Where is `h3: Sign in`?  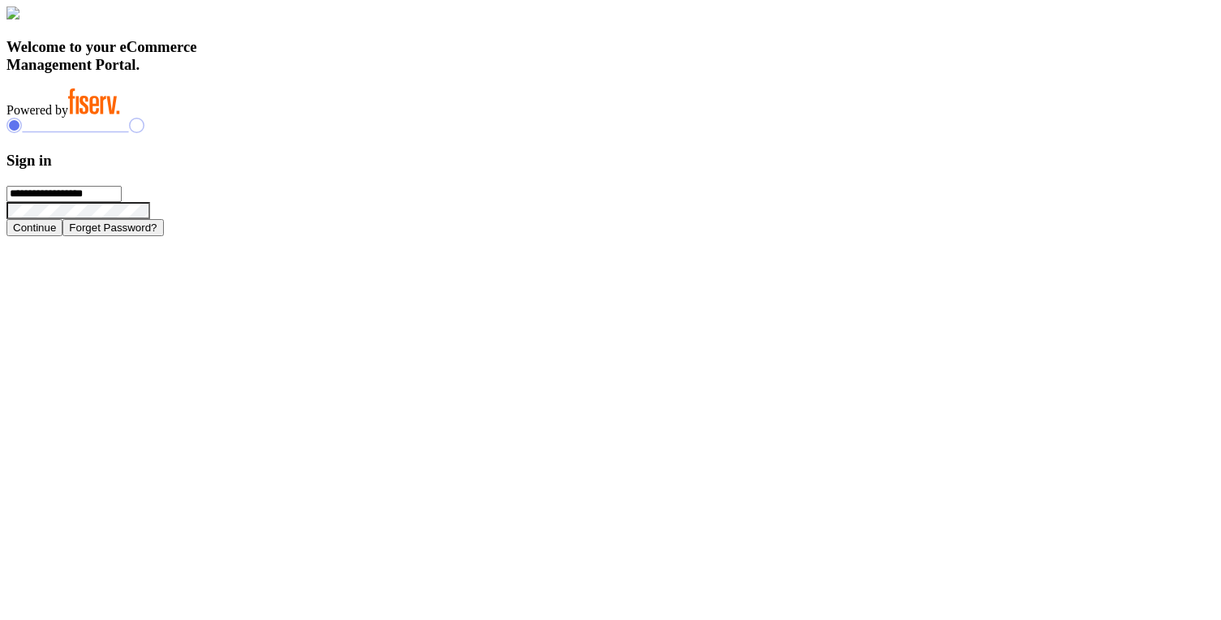
h3: Sign in is located at coordinates (610, 161).